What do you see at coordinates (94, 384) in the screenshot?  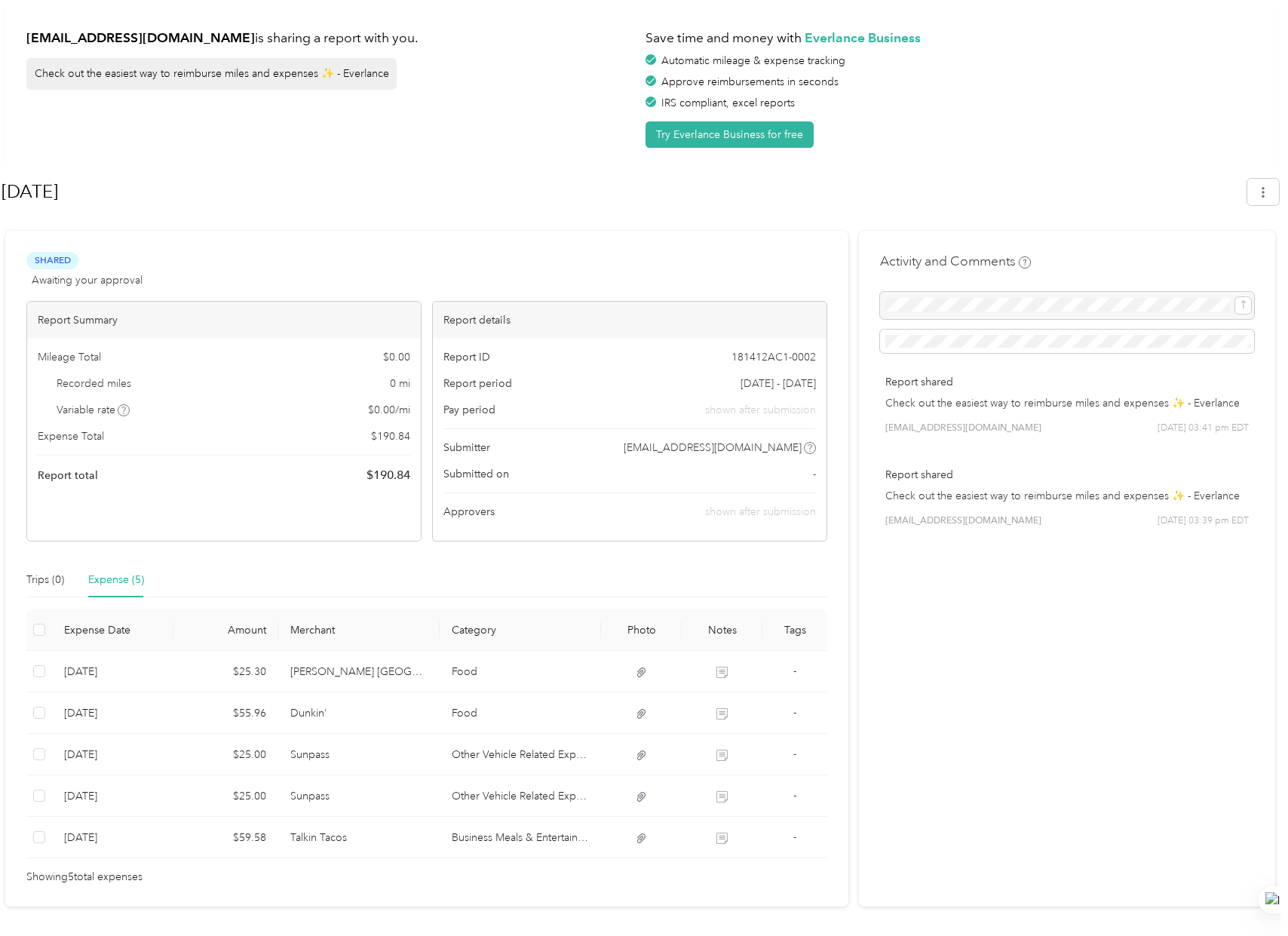 I see `span: Recorded miles` at bounding box center [94, 384].